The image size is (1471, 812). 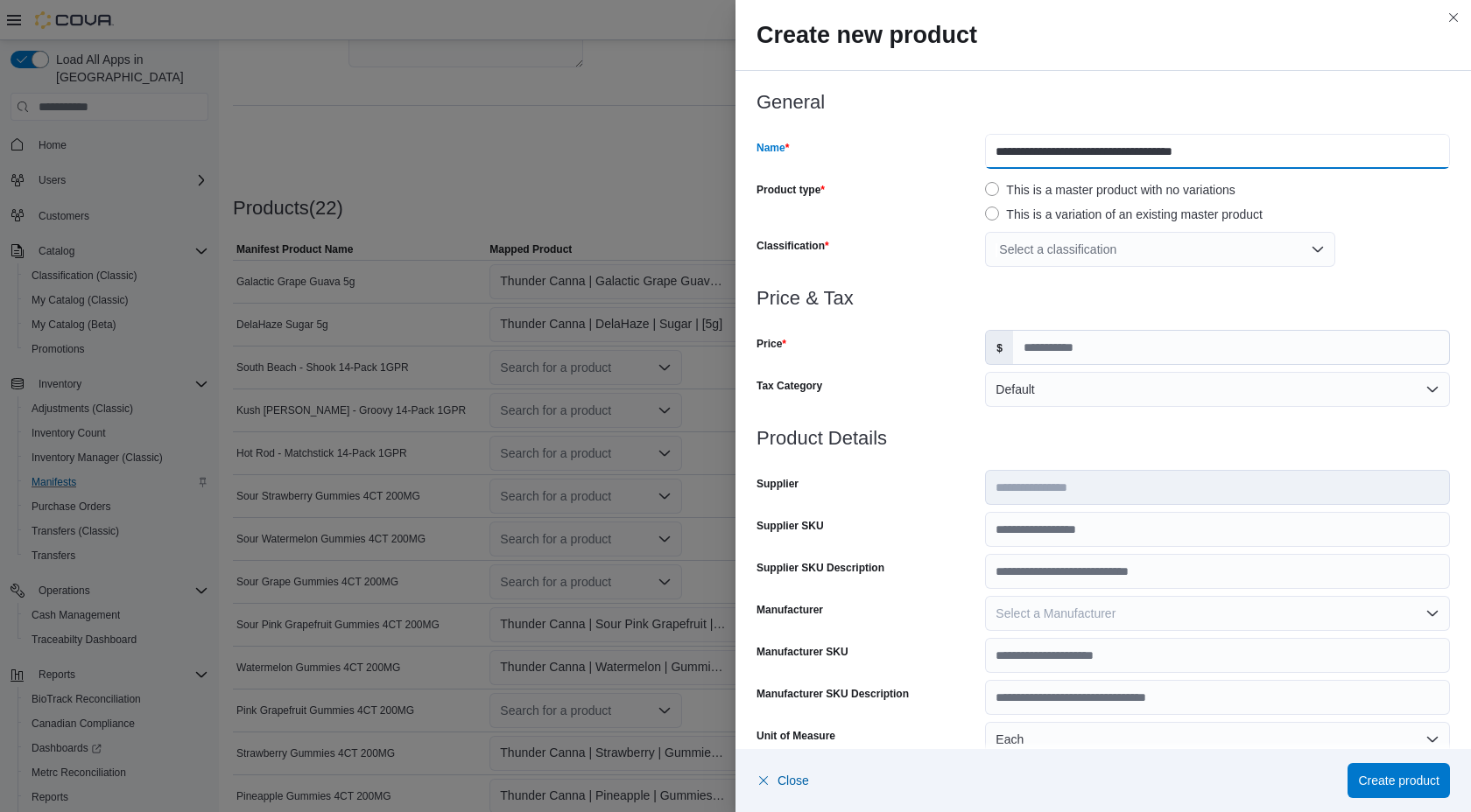 I want to click on h3: General, so click(x=1103, y=103).